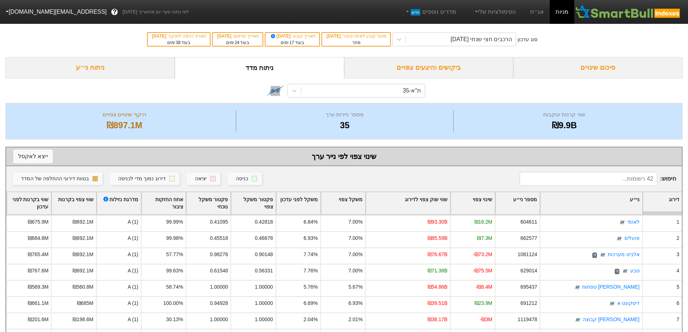 Image resolution: width=688 pixels, height=332 pixels. I want to click on div: ₪897.1M, so click(124, 125).